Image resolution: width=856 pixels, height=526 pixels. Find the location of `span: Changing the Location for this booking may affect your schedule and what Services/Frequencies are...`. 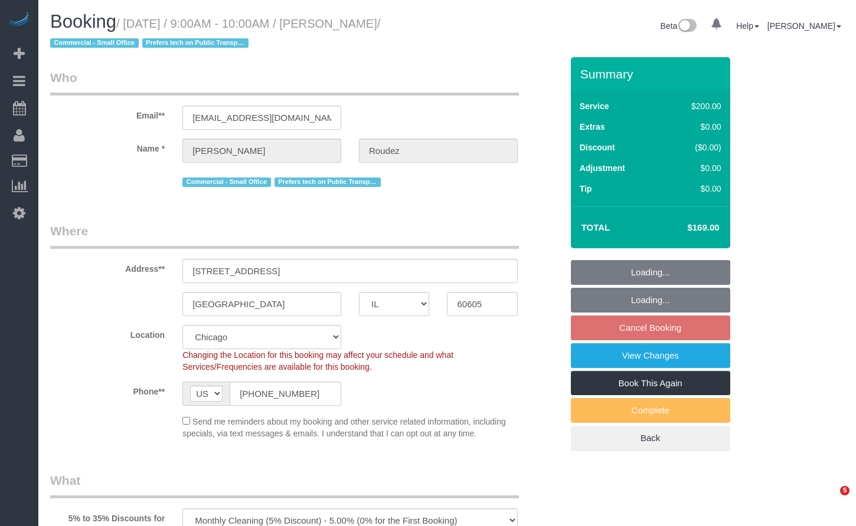

span: Changing the Location for this booking may affect your schedule and what Services/Frequencies are... is located at coordinates (317, 361).